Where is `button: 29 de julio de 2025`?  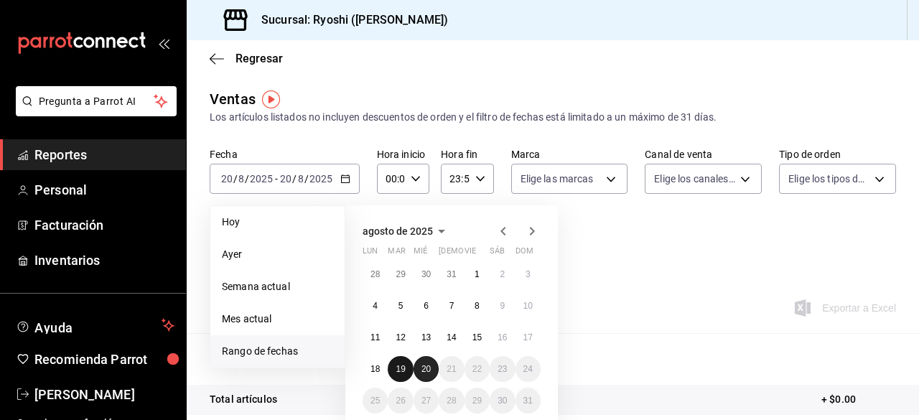 button: 29 de julio de 2025 is located at coordinates (400, 274).